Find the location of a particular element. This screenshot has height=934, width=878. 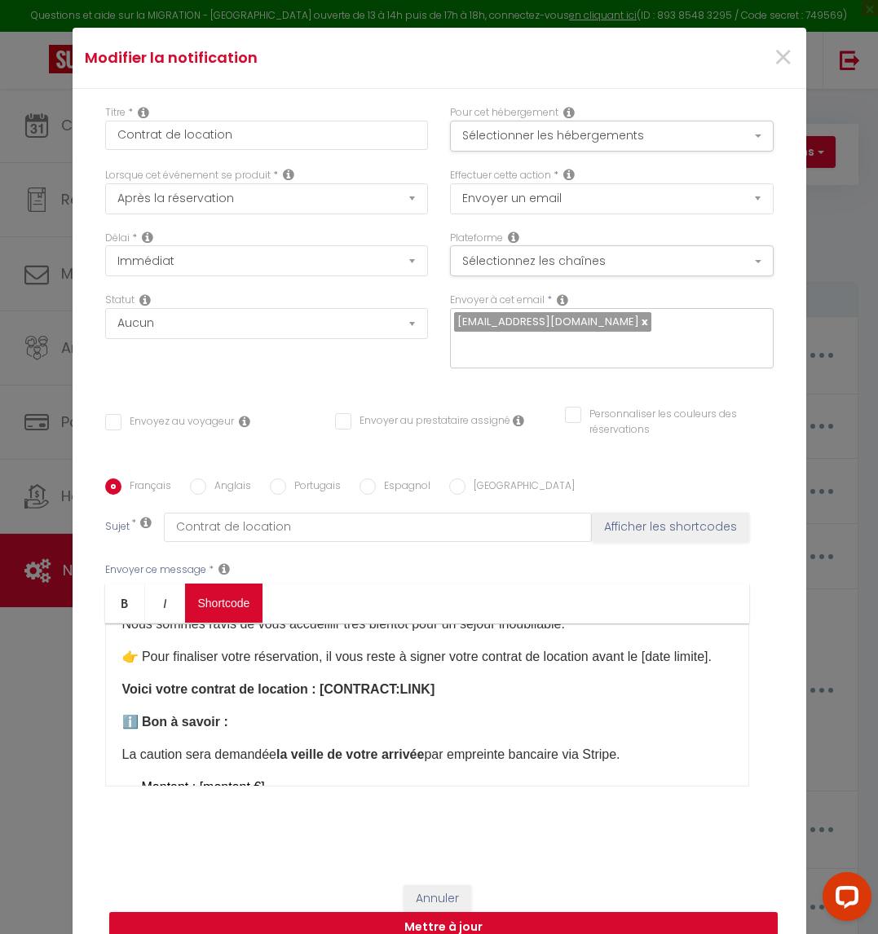

i: This Rental is located at coordinates (569, 112).